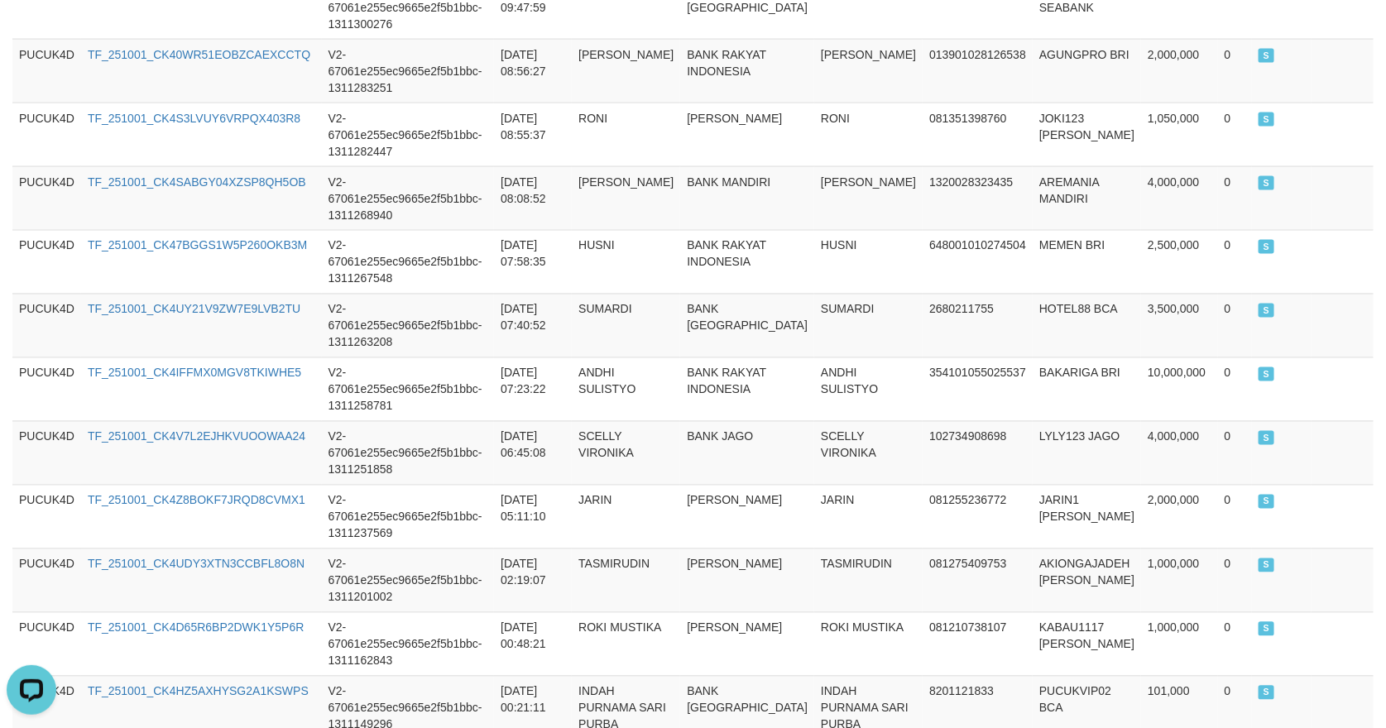  What do you see at coordinates (408, 325) in the screenshot?
I see `td: V2-67061e255ec9665e2f5b1bbc-1311263208` at bounding box center [408, 325].